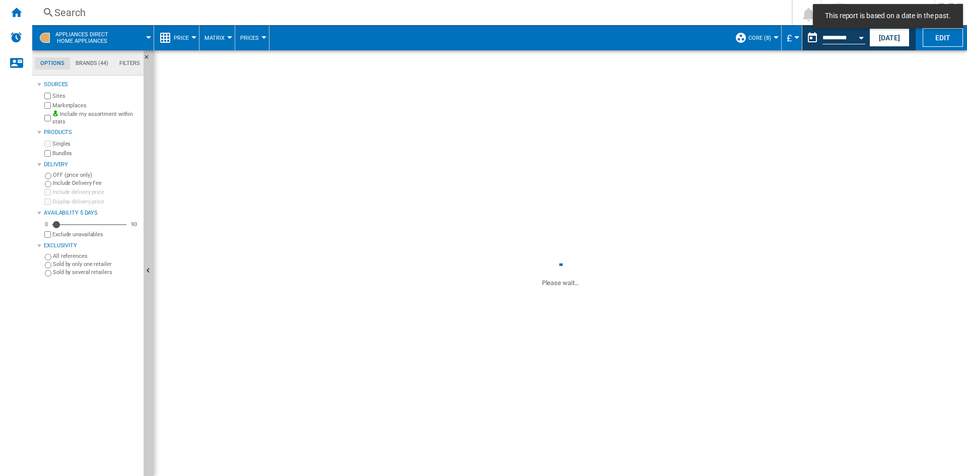 This screenshot has width=967, height=476. What do you see at coordinates (96, 202) in the screenshot?
I see `label: Display delivery price` at bounding box center [96, 202].